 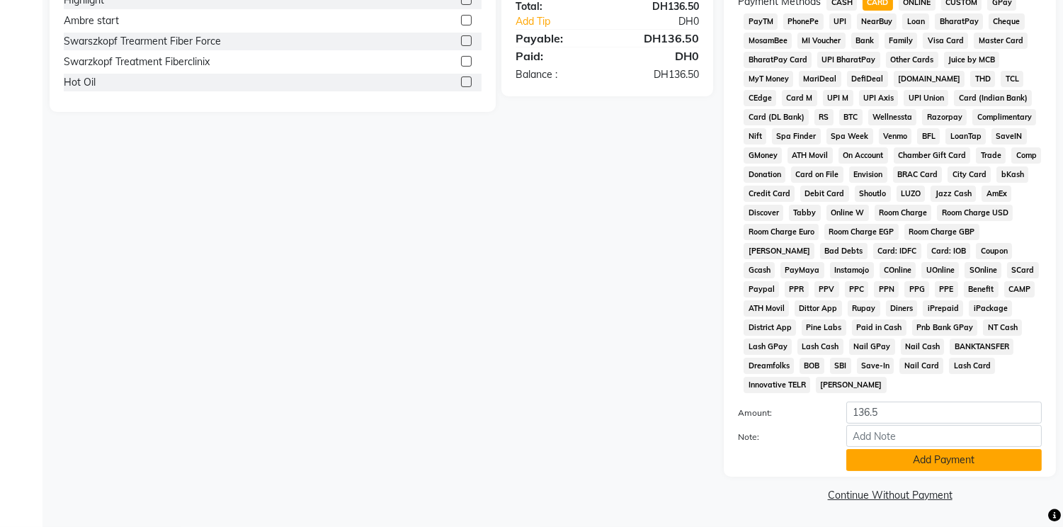 I want to click on span: Nail Cash, so click(x=923, y=346).